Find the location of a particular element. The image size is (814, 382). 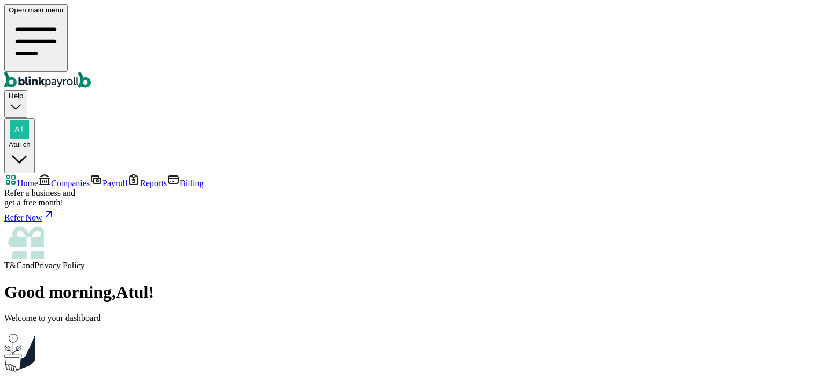

span: and is located at coordinates (28, 265).